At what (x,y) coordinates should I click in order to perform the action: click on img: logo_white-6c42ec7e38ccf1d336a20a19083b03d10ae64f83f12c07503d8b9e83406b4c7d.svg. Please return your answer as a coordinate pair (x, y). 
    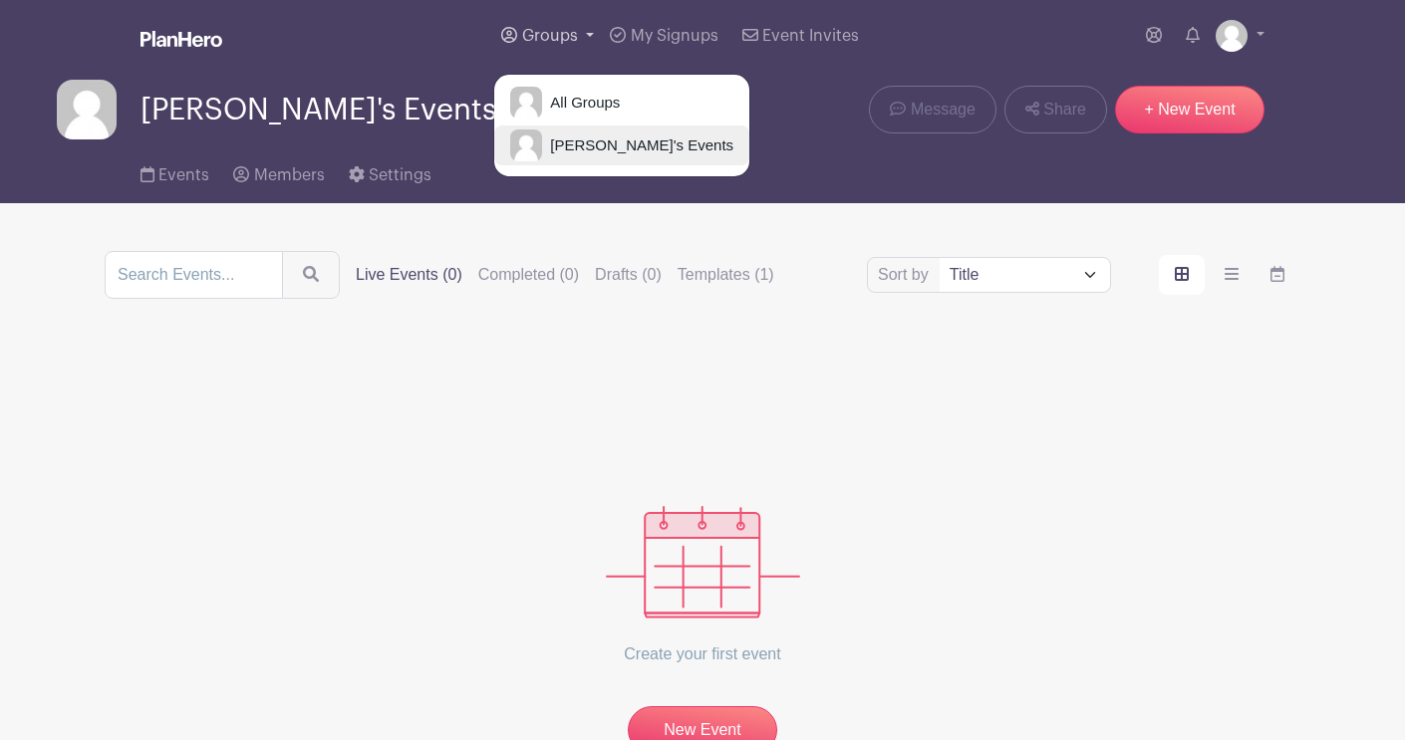
    Looking at the image, I should click on (181, 39).